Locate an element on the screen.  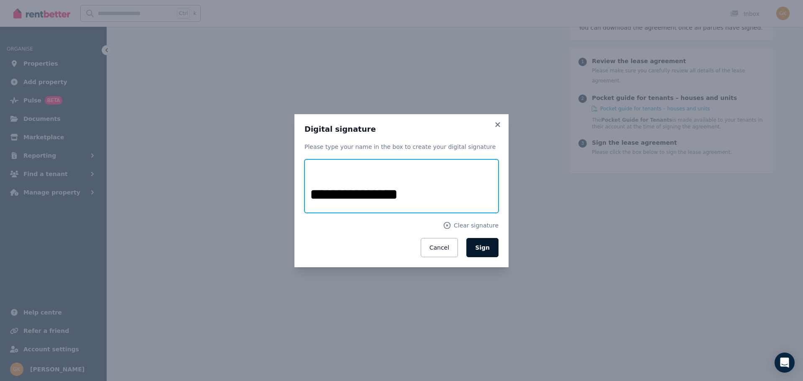
h3: Digital signature is located at coordinates (401, 129).